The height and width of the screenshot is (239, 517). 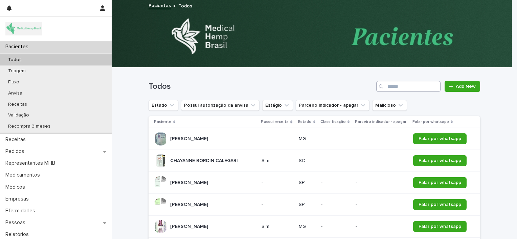 What do you see at coordinates (307, 161) in the screenshot?
I see `p: SC` at bounding box center [307, 161].